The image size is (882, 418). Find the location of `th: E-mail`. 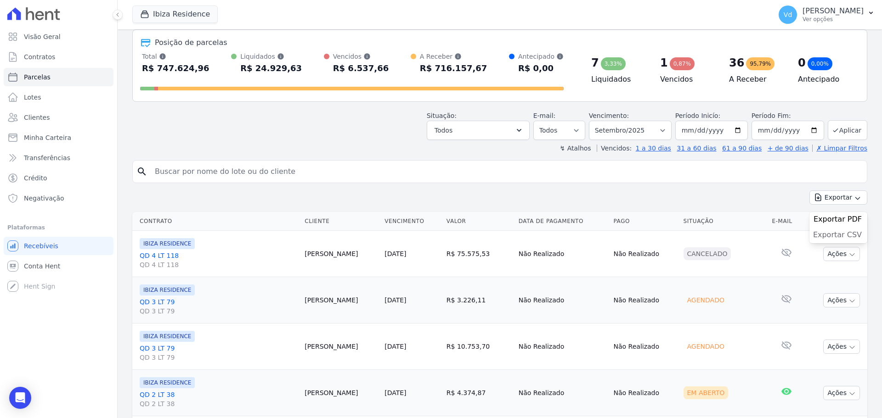

th: E-mail is located at coordinates (786, 221).